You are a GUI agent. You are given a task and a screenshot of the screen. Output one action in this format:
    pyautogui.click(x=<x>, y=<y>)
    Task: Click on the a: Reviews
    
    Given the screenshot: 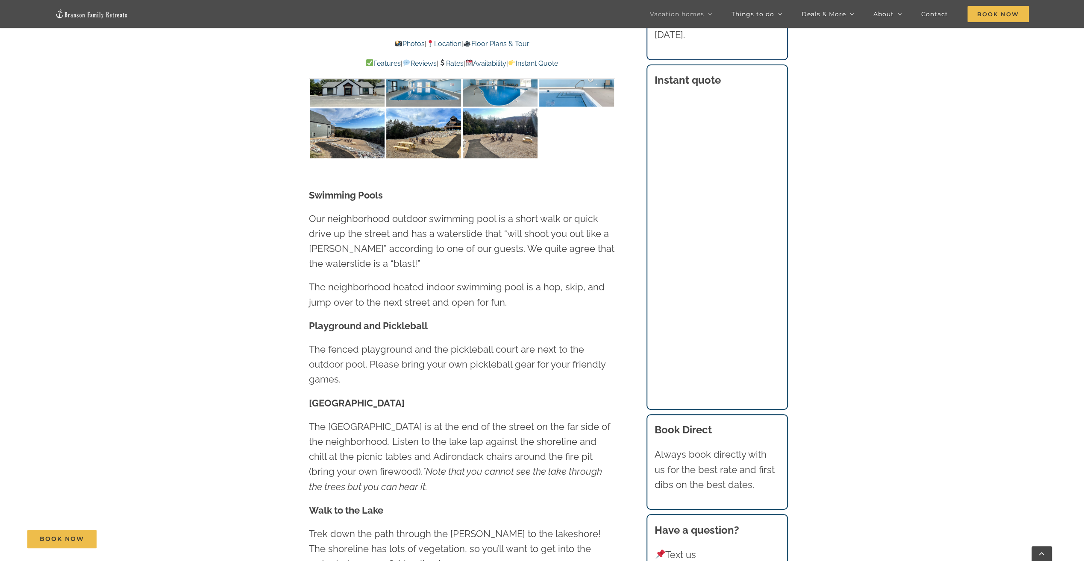 What is the action you would take?
    pyautogui.click(x=419, y=63)
    